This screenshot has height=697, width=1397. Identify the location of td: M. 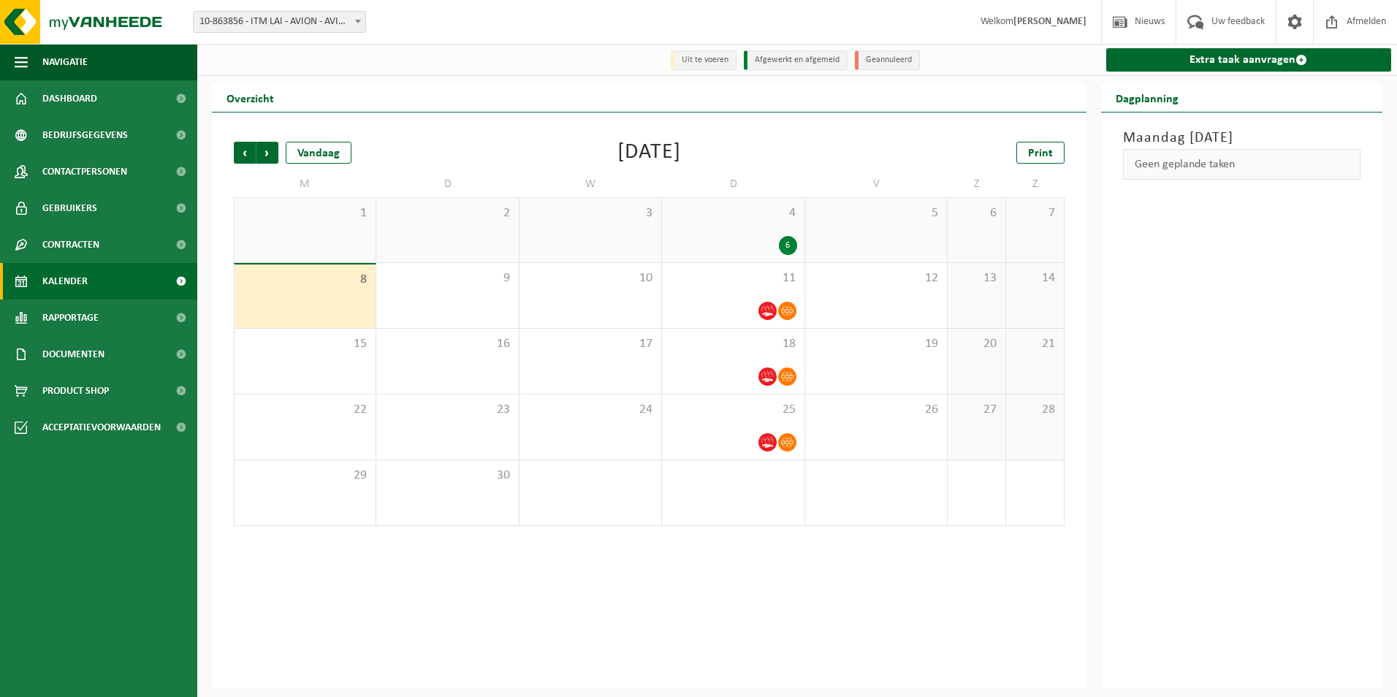
(305, 184).